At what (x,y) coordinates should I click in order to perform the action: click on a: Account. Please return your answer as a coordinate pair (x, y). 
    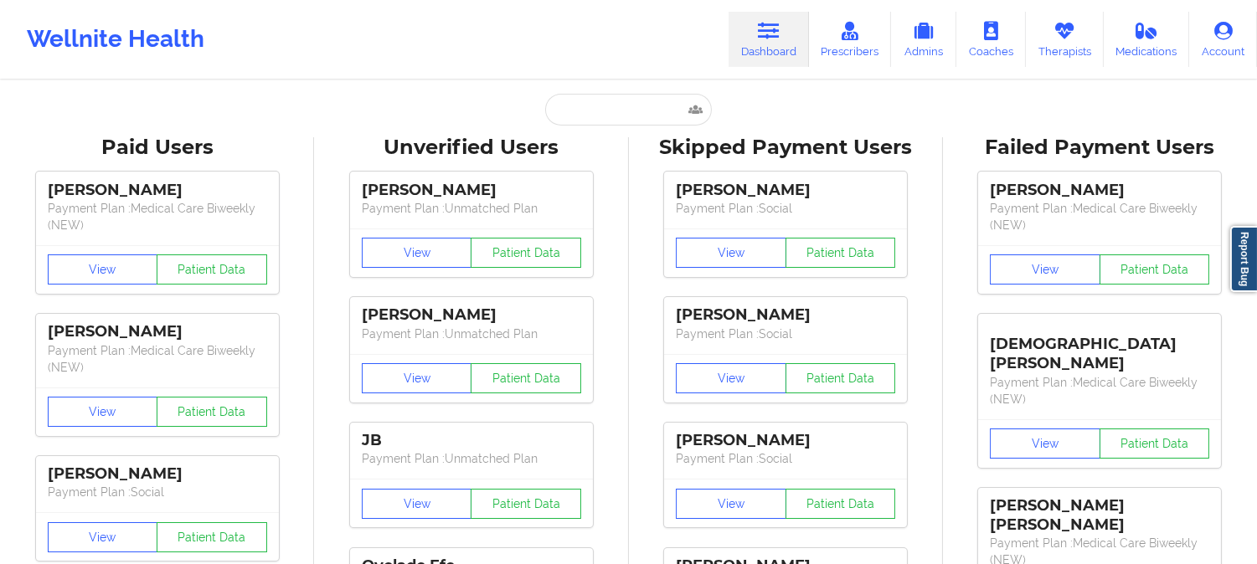
    Looking at the image, I should click on (1222, 39).